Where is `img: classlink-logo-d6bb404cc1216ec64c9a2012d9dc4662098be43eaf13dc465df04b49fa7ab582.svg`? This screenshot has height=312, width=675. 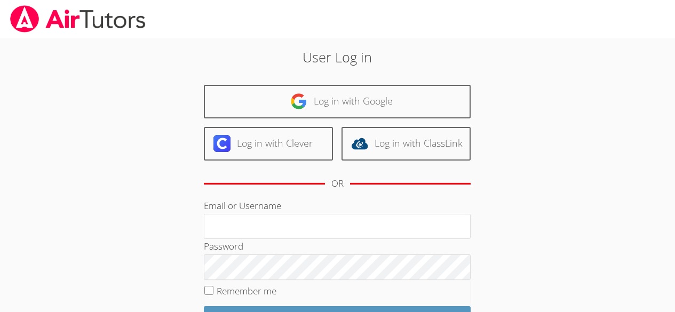 img: classlink-logo-d6bb404cc1216ec64c9a2012d9dc4662098be43eaf13dc465df04b49fa7ab582.svg is located at coordinates (360, 144).